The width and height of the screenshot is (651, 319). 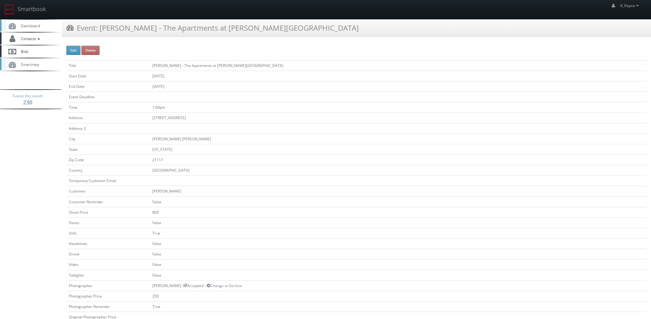 What do you see at coordinates (108, 212) in the screenshot?
I see `td: Shoot Price` at bounding box center [108, 212].